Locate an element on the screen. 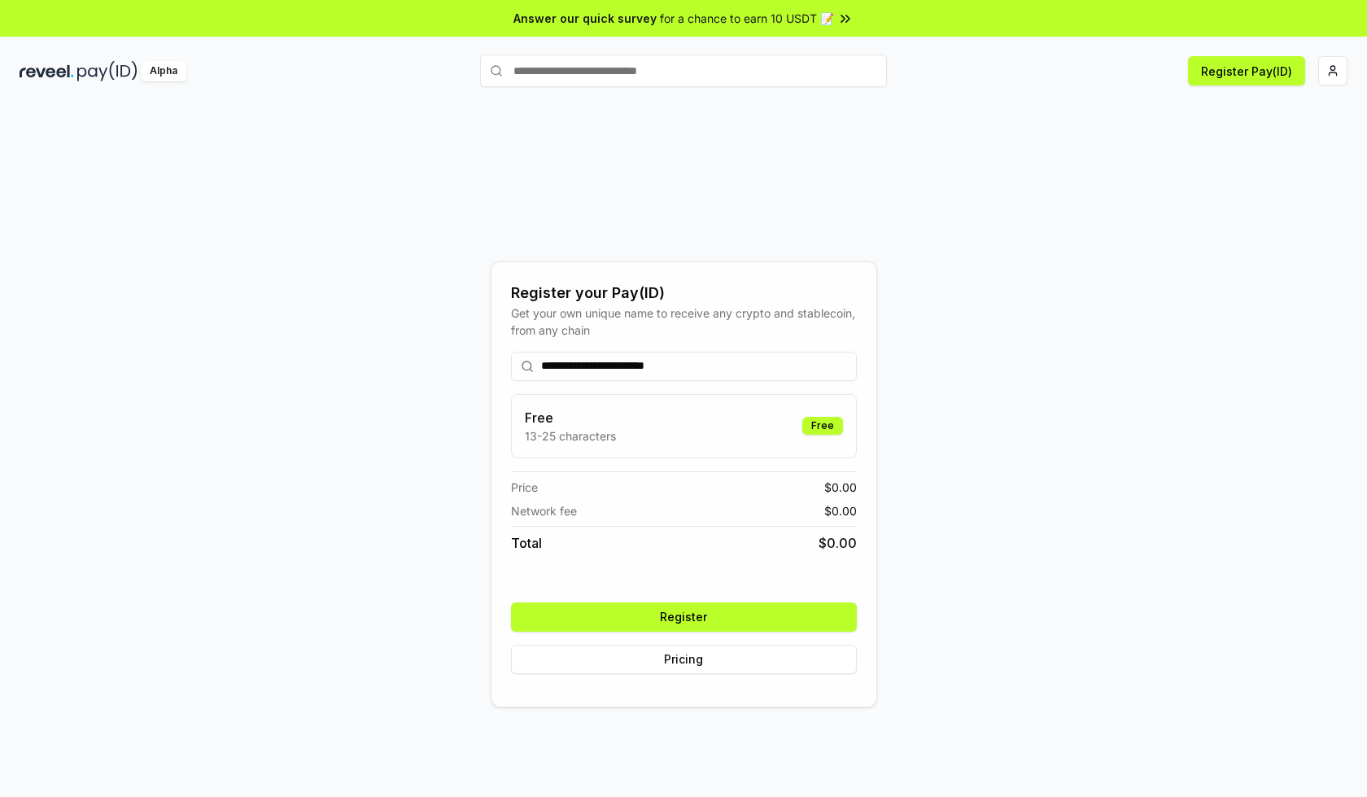 The image size is (1367, 797). div: Free is located at coordinates (823, 426).